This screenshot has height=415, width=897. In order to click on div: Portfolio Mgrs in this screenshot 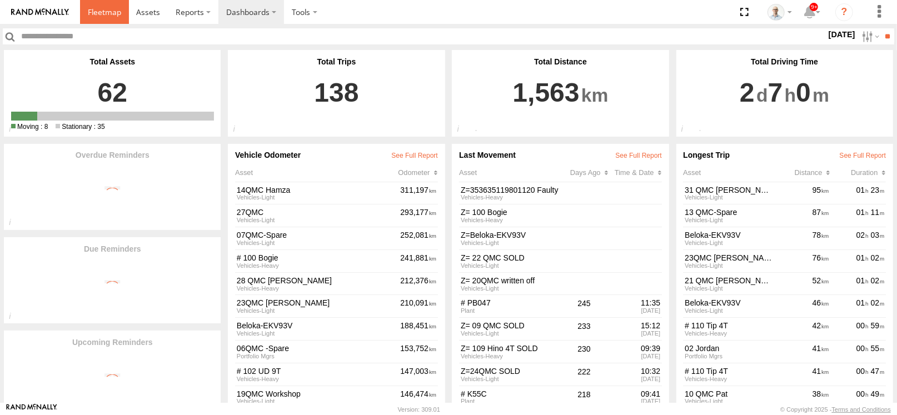, I will do `click(729, 356)`.